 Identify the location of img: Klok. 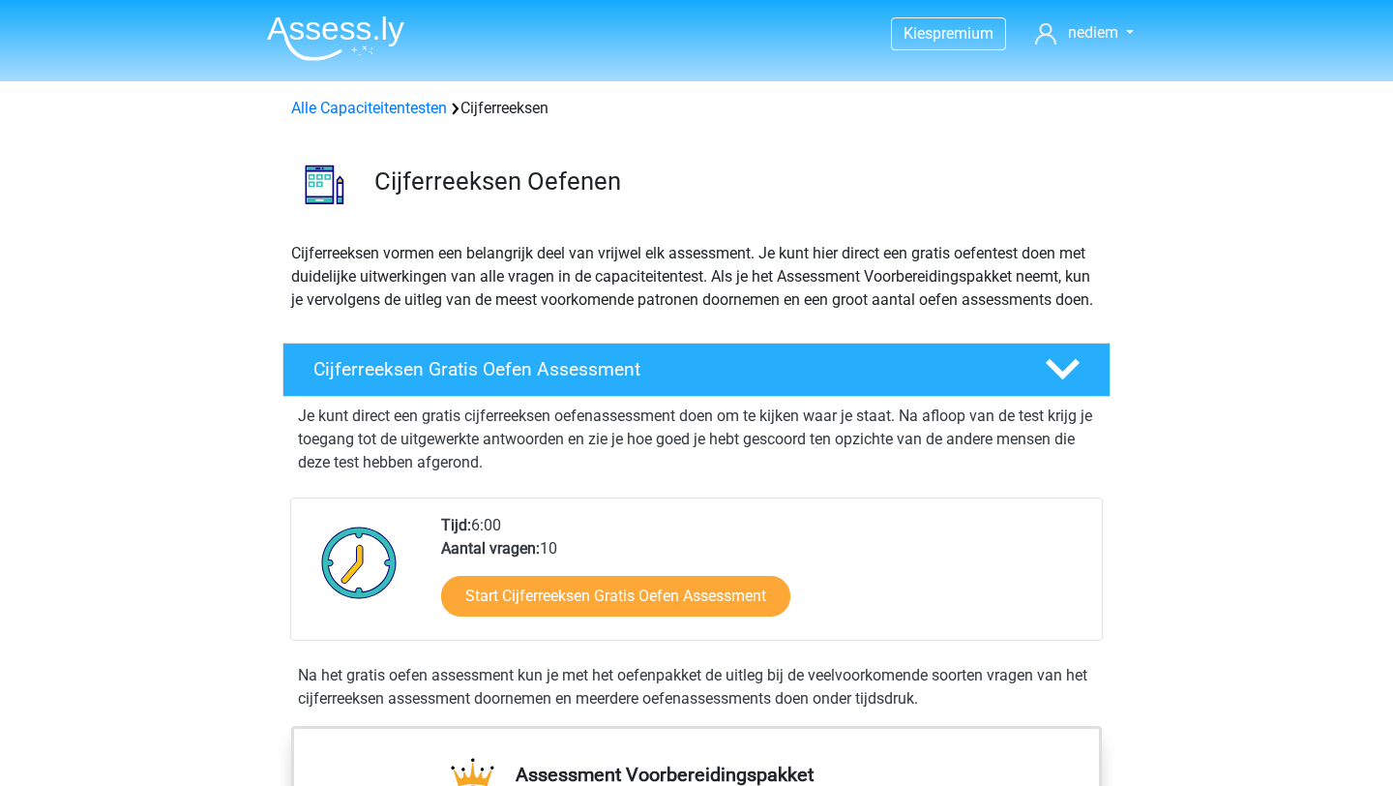
(359, 562).